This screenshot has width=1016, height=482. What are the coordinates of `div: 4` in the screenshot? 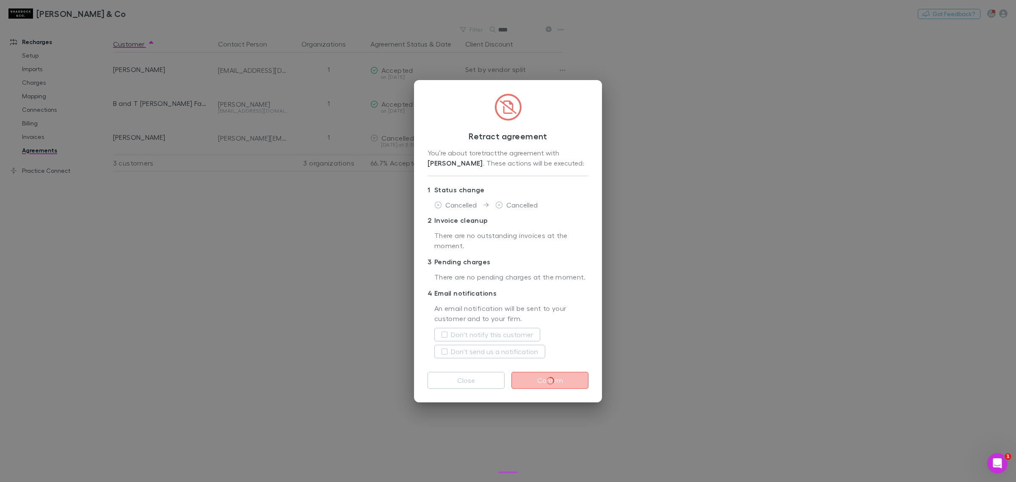 It's located at (431, 293).